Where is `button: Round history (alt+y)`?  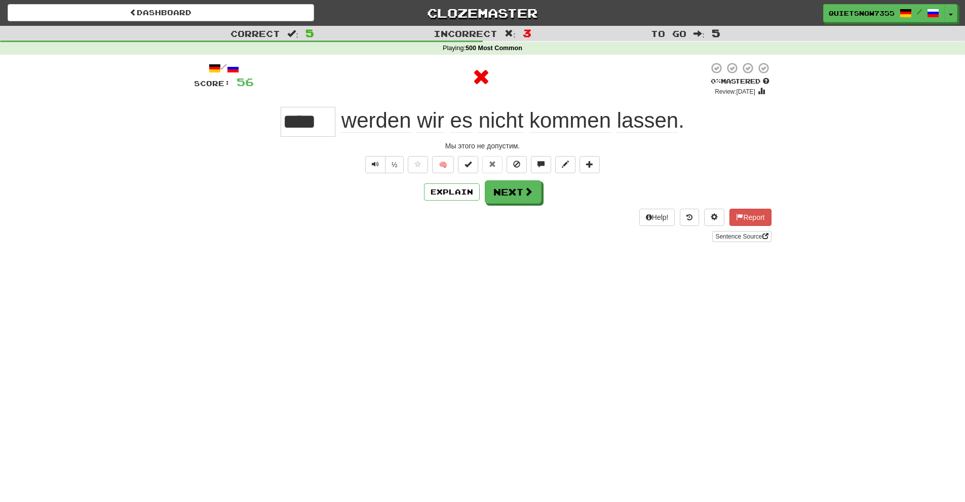
button: Round history (alt+y) is located at coordinates (690, 217).